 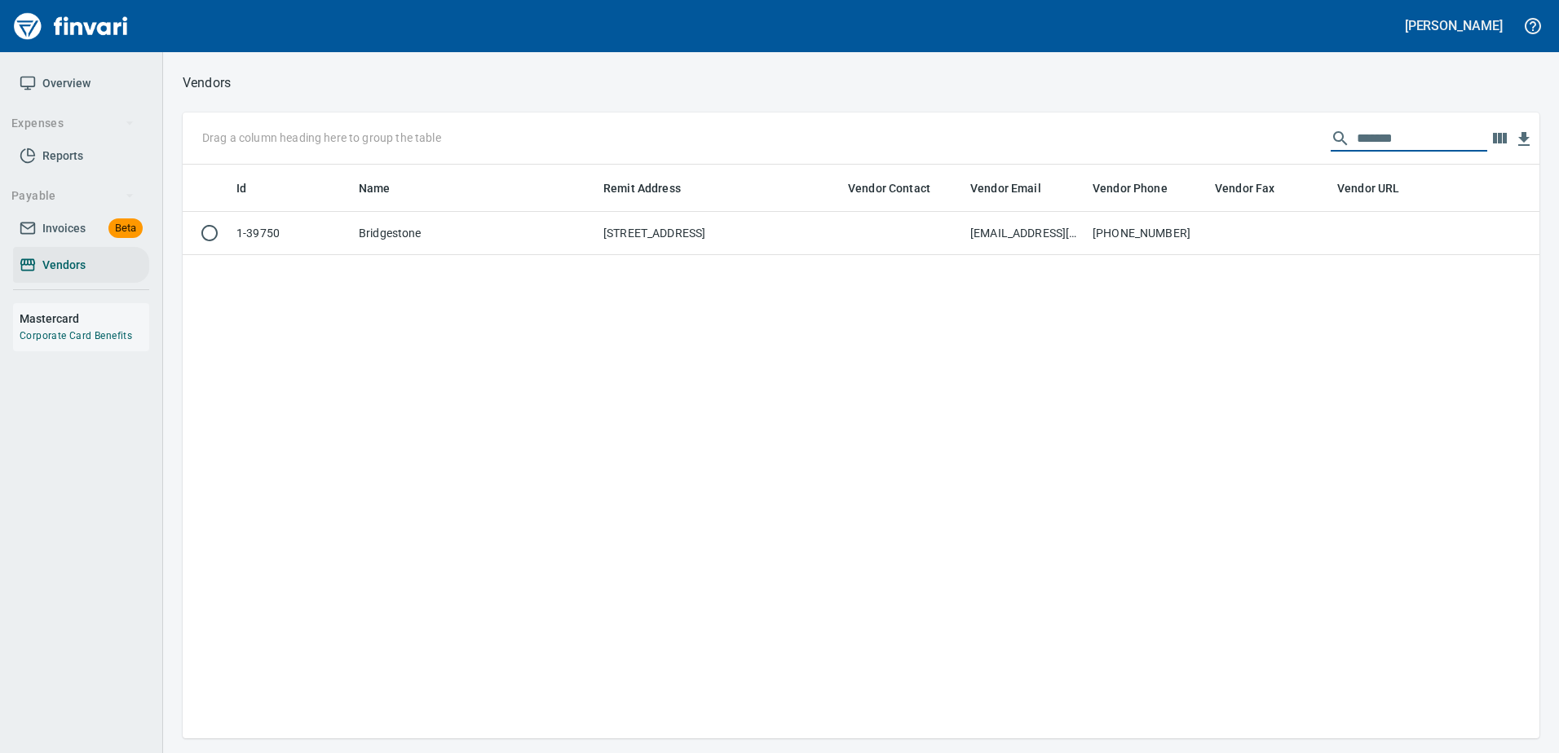 I want to click on span: Payable, so click(x=73, y=196).